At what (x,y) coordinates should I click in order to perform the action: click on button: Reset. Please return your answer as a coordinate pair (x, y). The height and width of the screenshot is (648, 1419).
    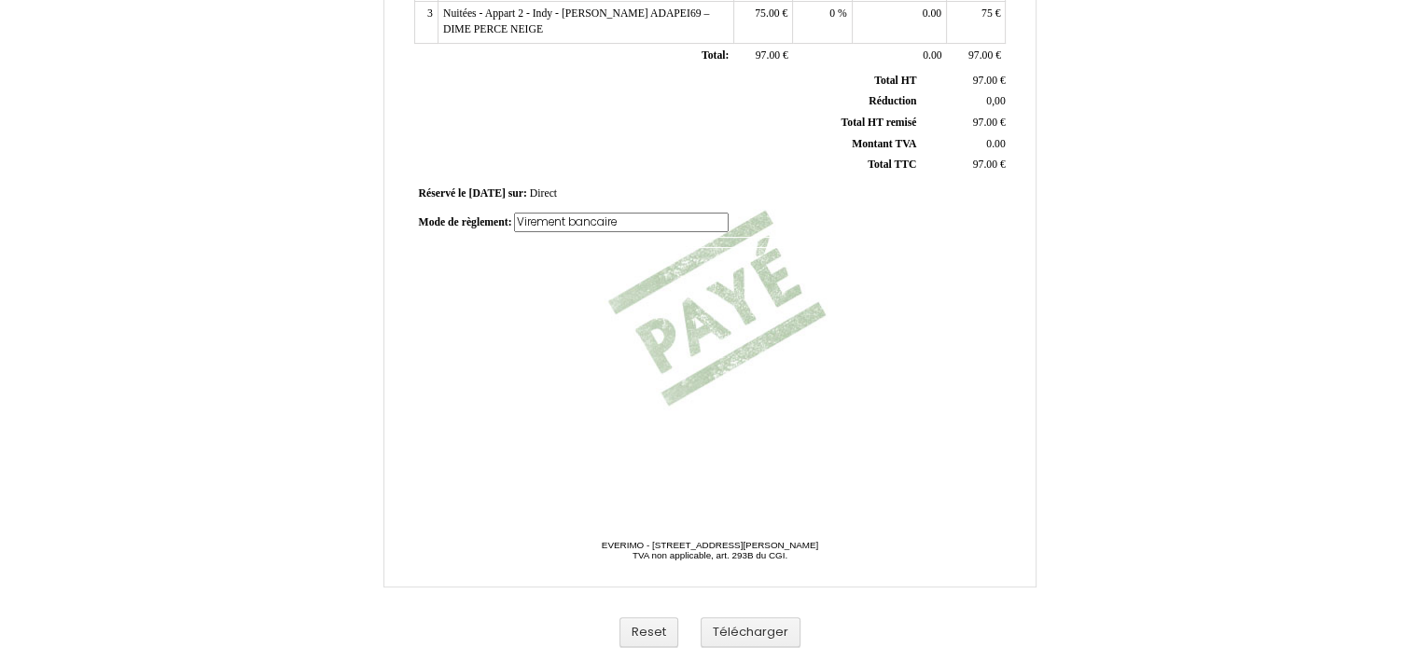
    Looking at the image, I should click on (648, 633).